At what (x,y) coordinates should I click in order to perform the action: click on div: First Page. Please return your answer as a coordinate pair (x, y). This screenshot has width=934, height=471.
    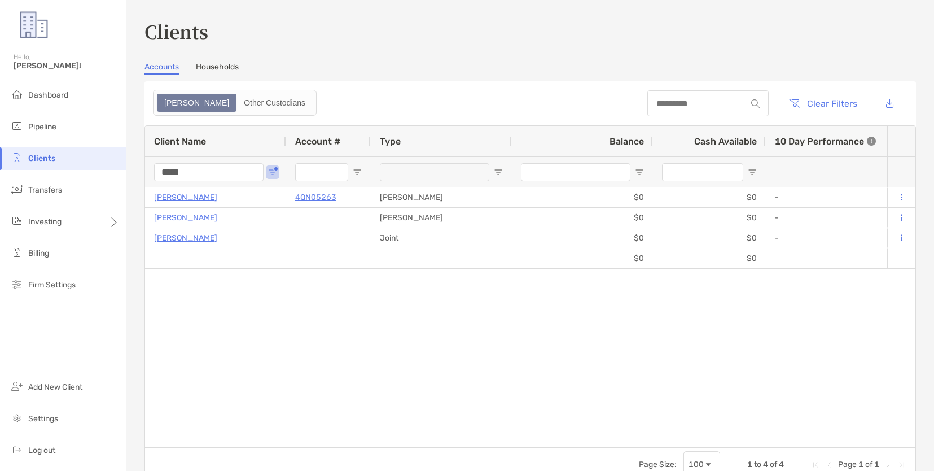
    Looking at the image, I should click on (815, 464).